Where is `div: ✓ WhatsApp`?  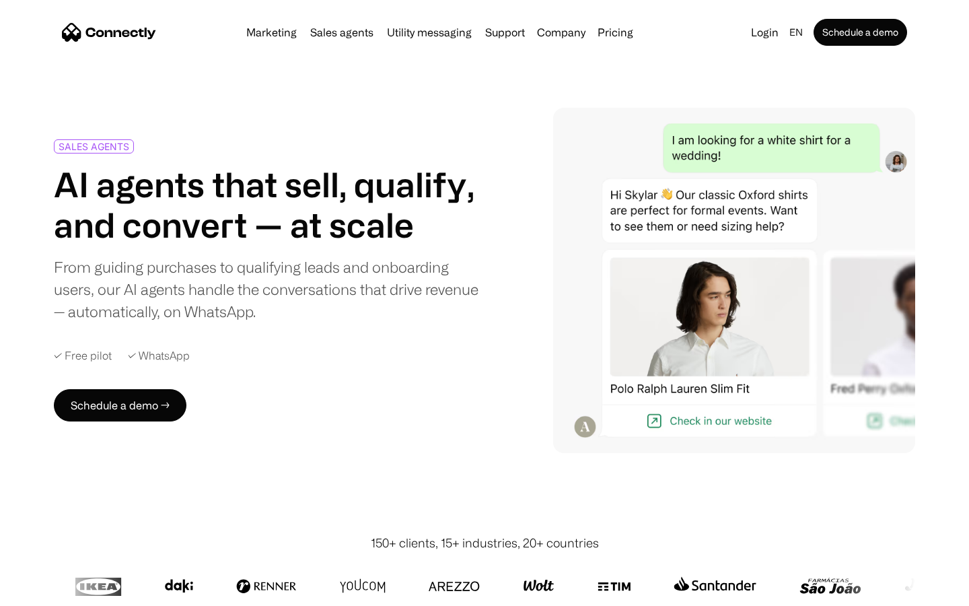
div: ✓ WhatsApp is located at coordinates (159, 355).